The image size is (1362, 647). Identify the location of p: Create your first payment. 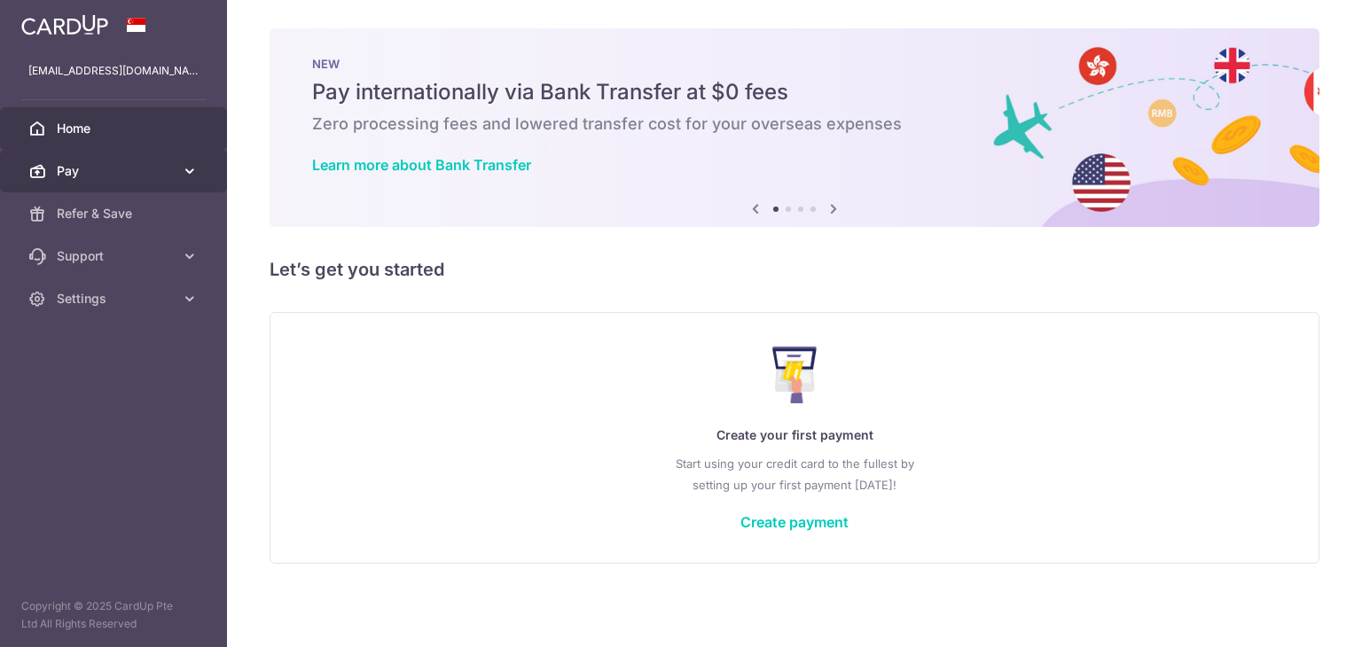
(795, 435).